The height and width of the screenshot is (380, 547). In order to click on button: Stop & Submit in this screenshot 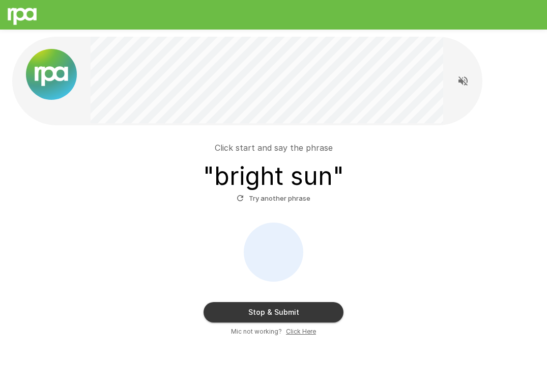, I will do `click(273, 312)`.